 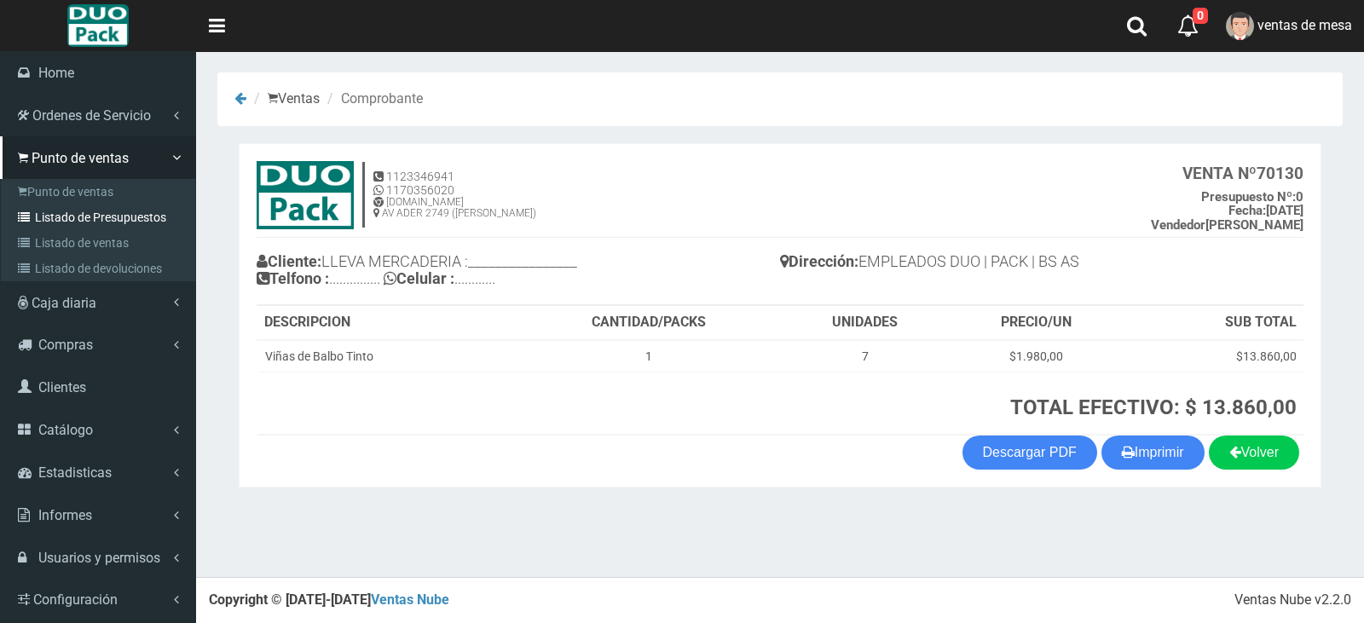 I want to click on th: SUB TOTAL, so click(x=1214, y=323).